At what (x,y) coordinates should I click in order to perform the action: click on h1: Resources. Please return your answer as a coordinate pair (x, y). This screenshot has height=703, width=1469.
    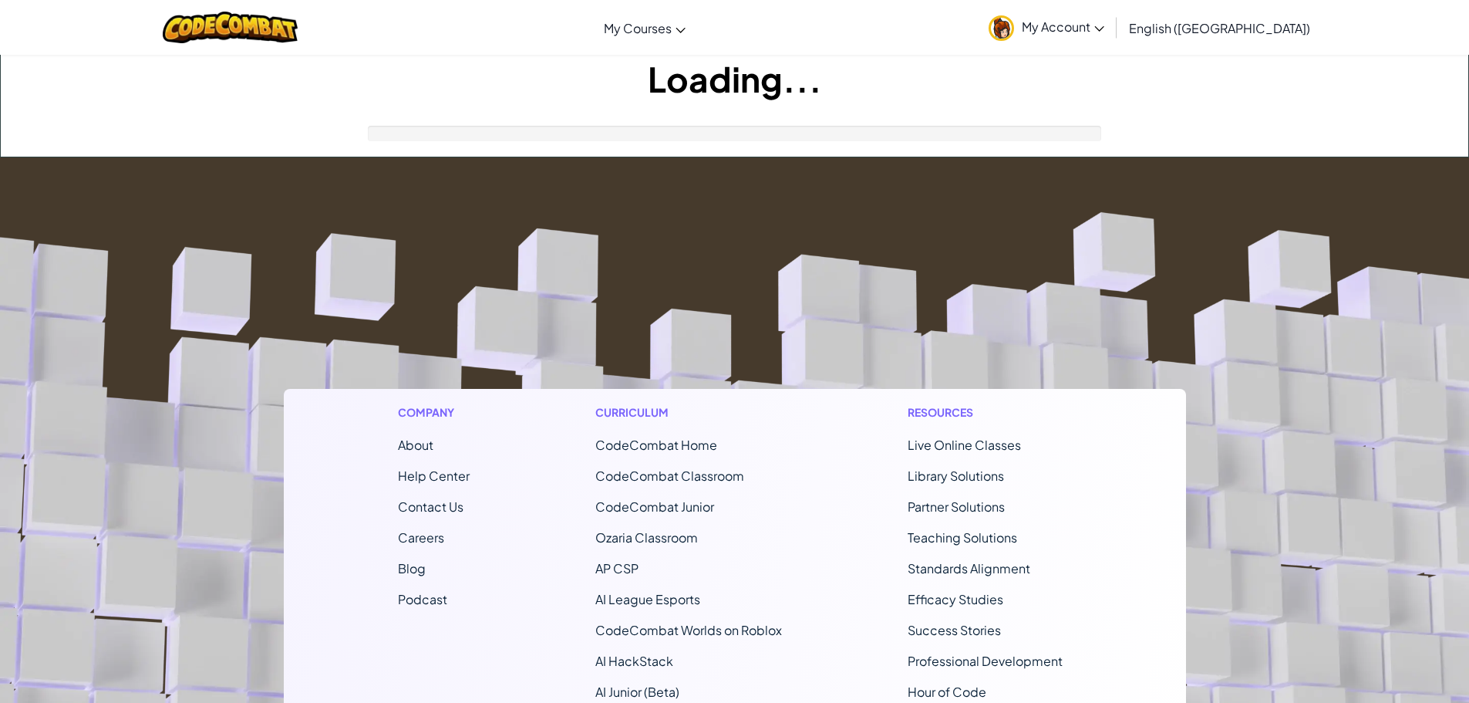
    Looking at the image, I should click on (989, 412).